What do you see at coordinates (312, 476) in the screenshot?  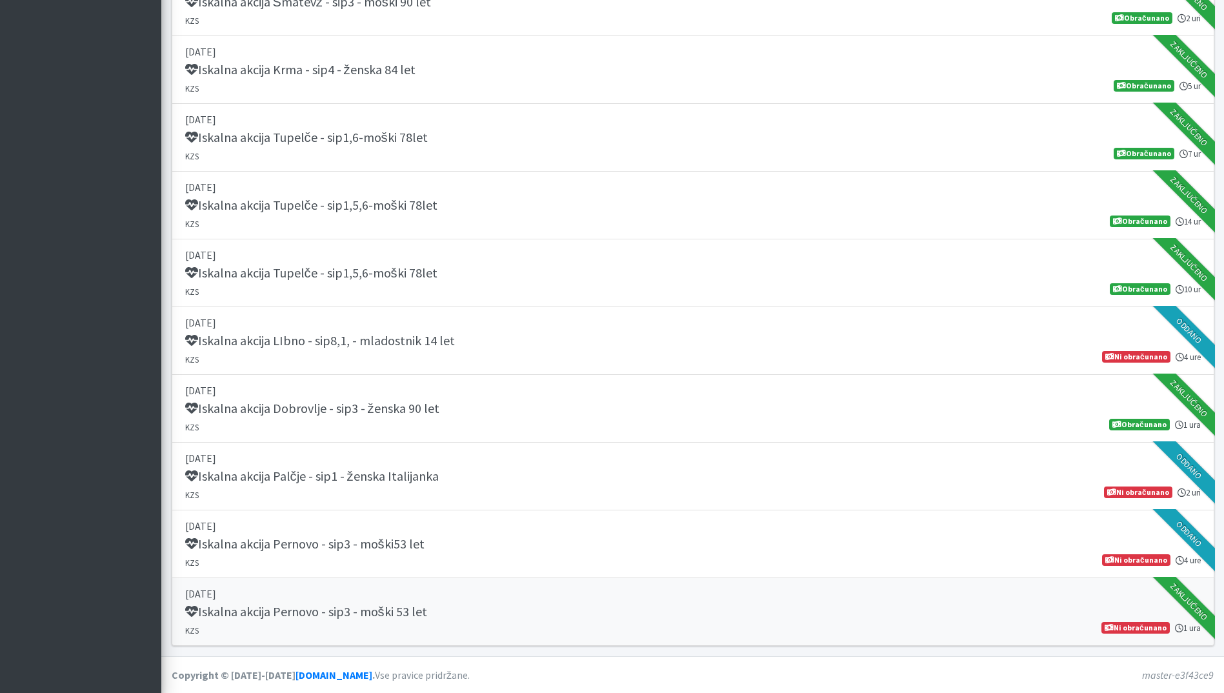 I see `h5: Iskalna akcija Palčje - sip1 - ženska Italijanka` at bounding box center [312, 476].